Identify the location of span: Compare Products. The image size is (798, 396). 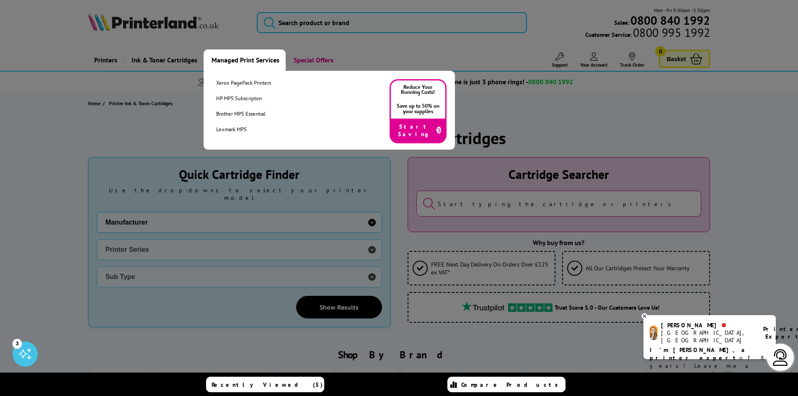
(512, 385).